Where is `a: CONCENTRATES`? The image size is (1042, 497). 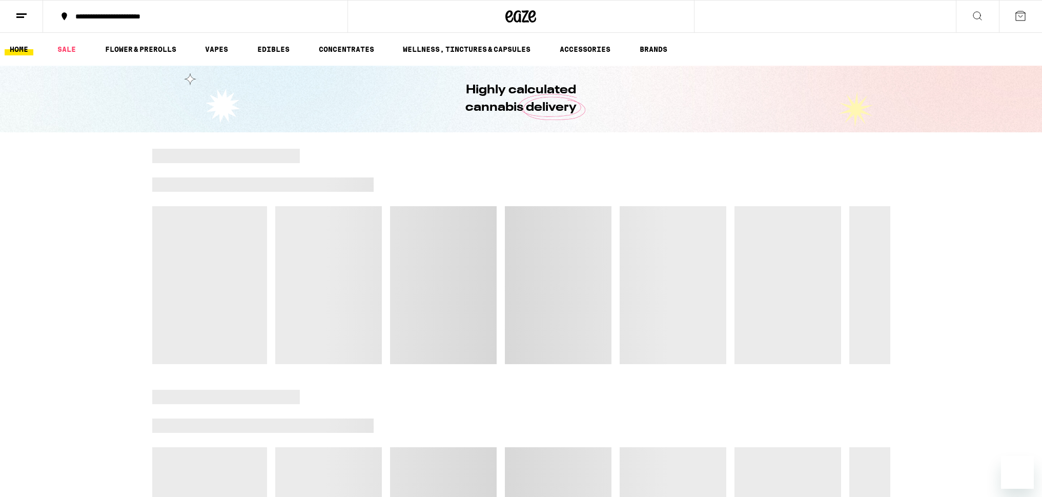 a: CONCENTRATES is located at coordinates (347, 49).